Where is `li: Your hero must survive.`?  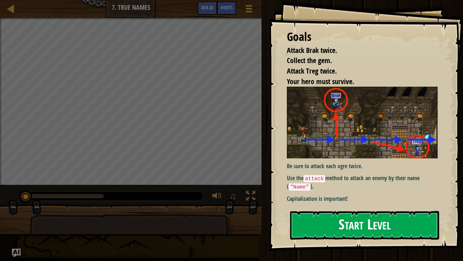 li: Your hero must survive. is located at coordinates (357, 81).